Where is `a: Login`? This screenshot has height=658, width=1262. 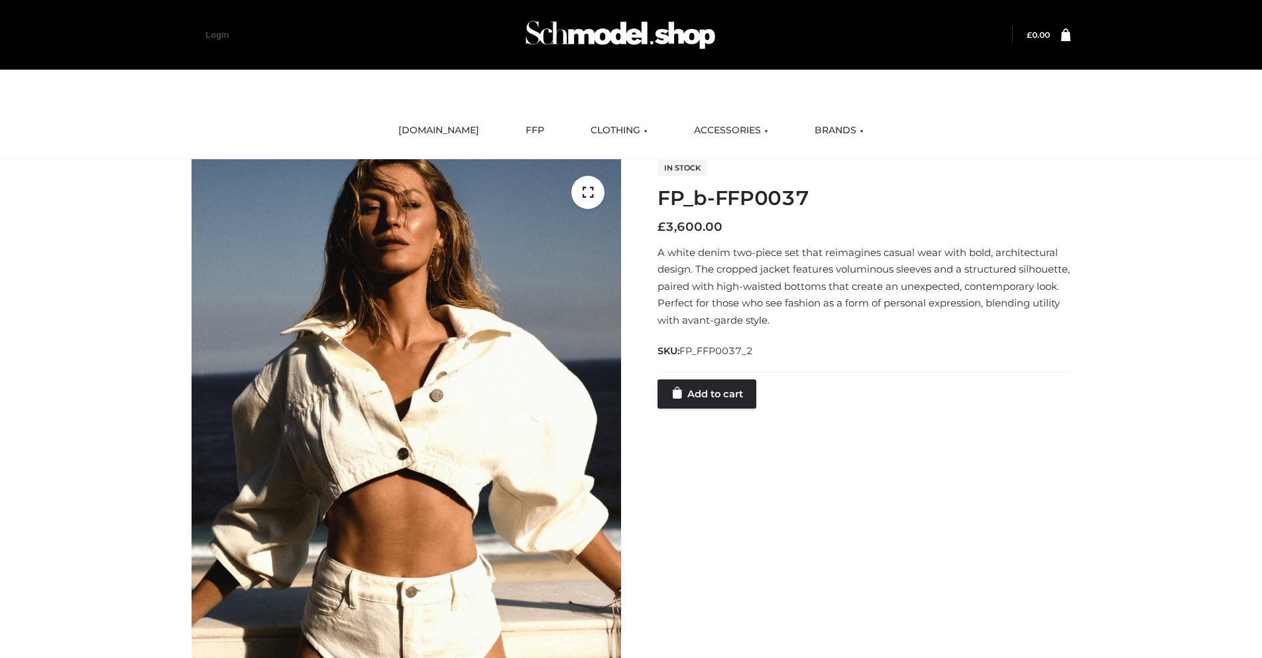 a: Login is located at coordinates (217, 34).